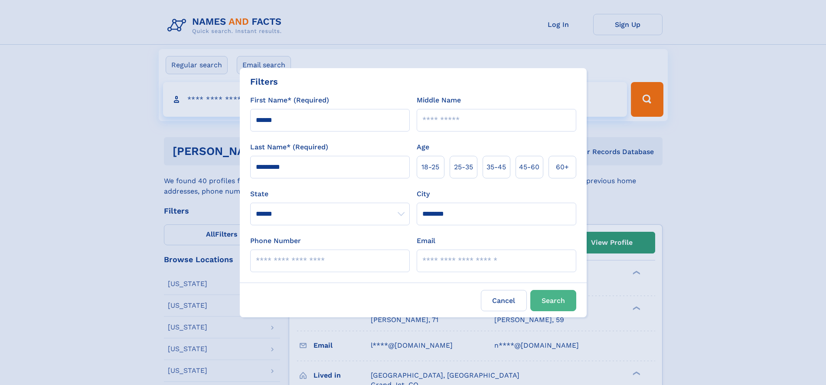  I want to click on label: First Name* (Required), so click(290, 100).